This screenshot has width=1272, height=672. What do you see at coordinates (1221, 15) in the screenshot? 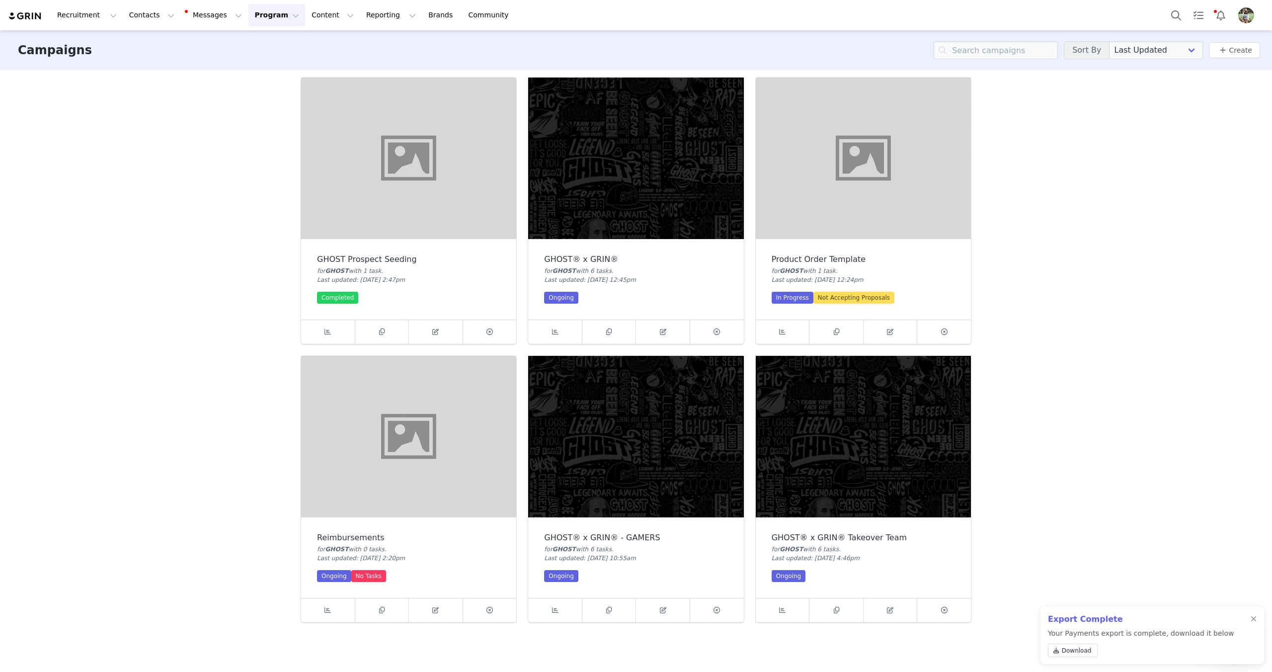
I see `button: Notifications` at bounding box center [1221, 15].